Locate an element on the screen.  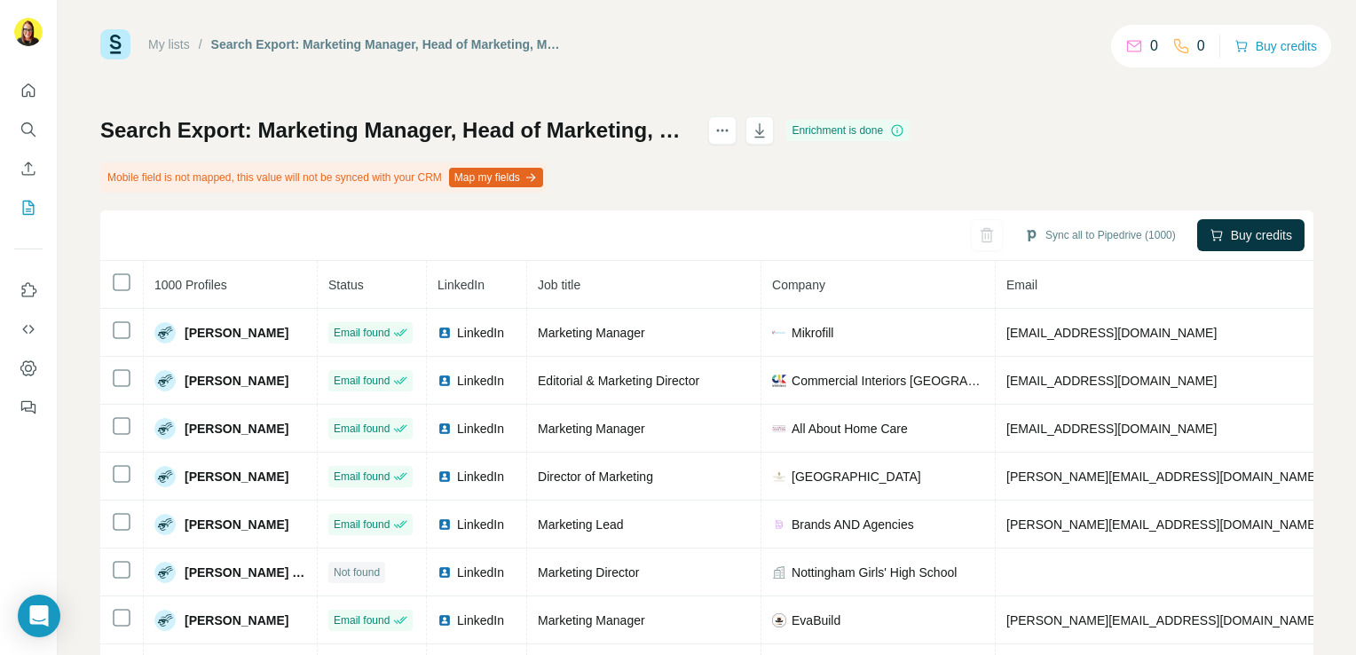
span: Company is located at coordinates (799, 285).